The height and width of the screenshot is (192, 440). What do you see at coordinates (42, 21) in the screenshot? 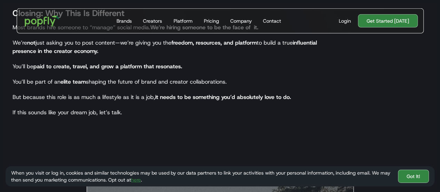
I see `a: home` at bounding box center [42, 21].